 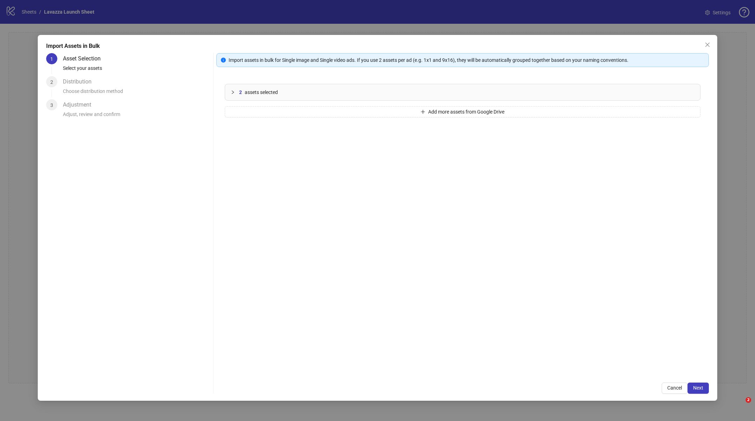 I want to click on span: info-circle, so click(x=223, y=60).